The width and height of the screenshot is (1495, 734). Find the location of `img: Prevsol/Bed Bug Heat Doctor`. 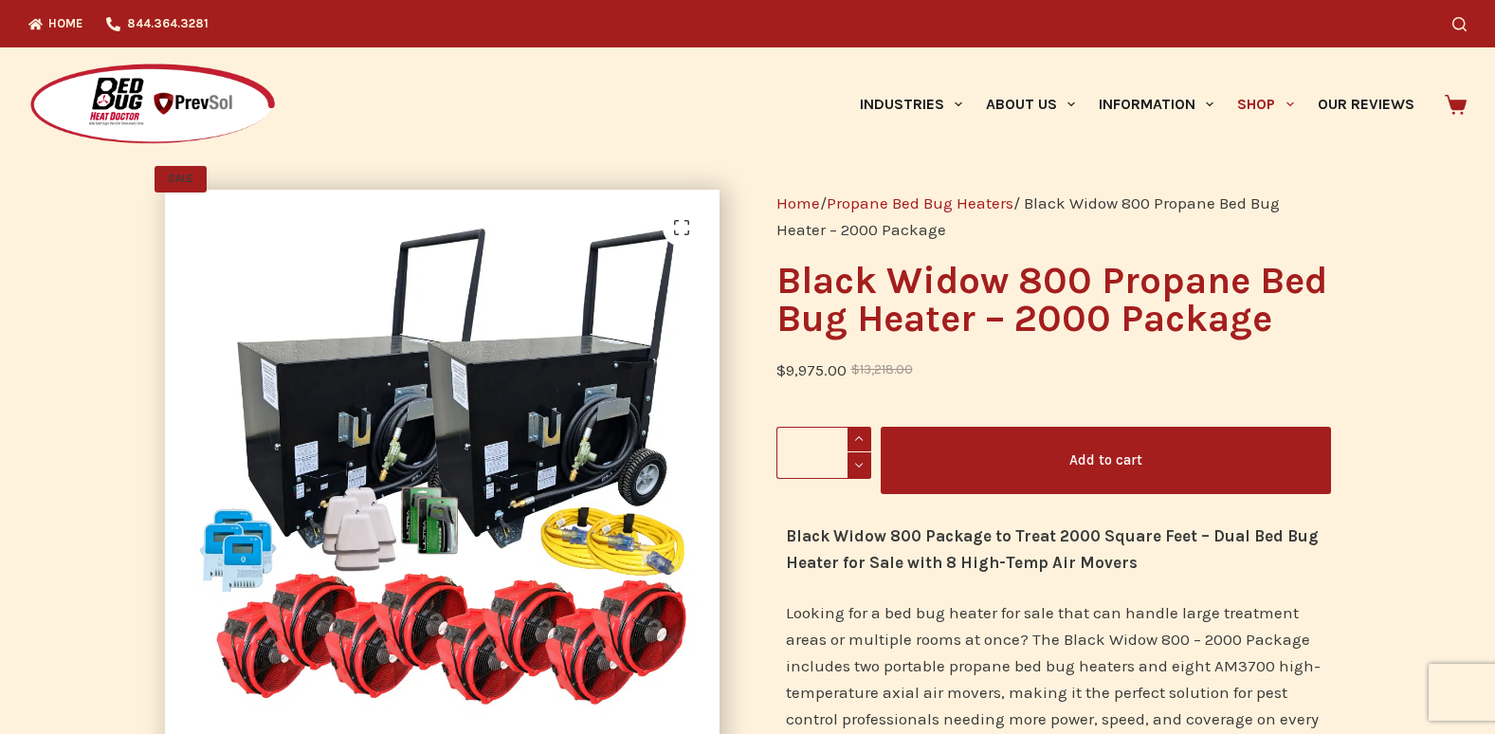

img: Prevsol/Bed Bug Heat Doctor is located at coordinates (153, 104).